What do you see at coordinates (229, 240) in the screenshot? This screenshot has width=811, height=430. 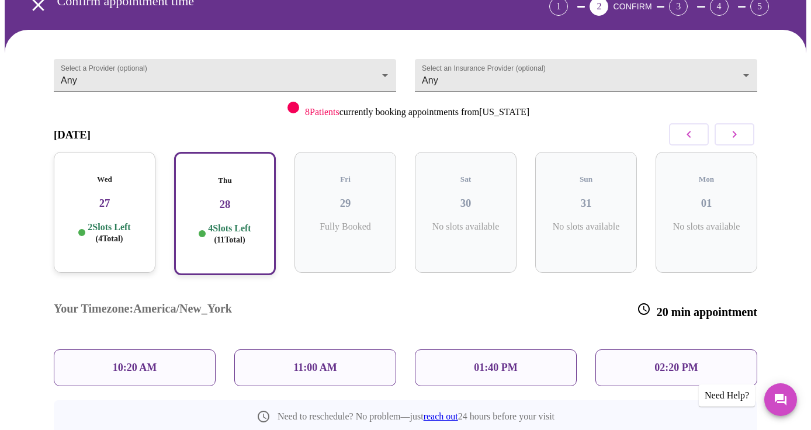 I see `span: ( 11 Total)` at bounding box center [229, 240].